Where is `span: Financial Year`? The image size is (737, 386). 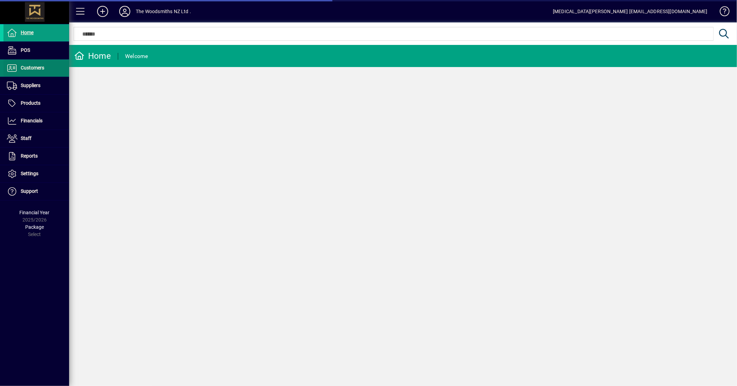
span: Financial Year is located at coordinates (35, 212).